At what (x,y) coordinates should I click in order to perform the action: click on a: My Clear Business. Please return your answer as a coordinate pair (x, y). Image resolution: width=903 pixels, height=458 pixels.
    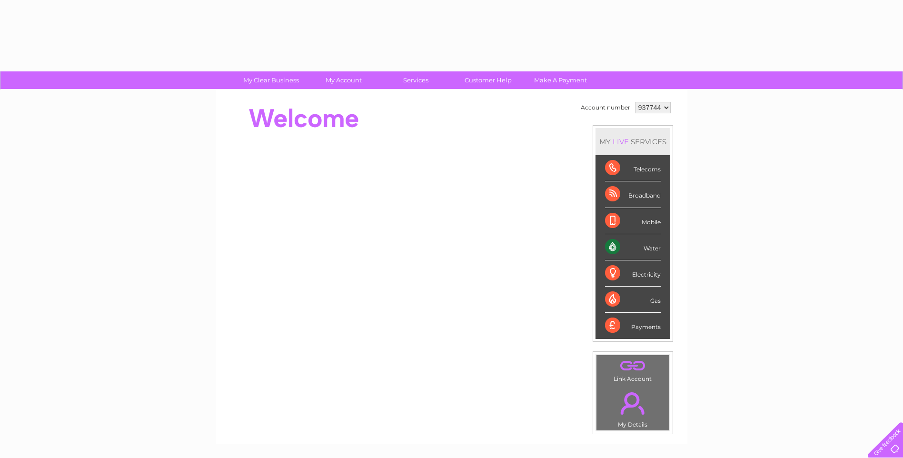
    Looking at the image, I should click on (271, 80).